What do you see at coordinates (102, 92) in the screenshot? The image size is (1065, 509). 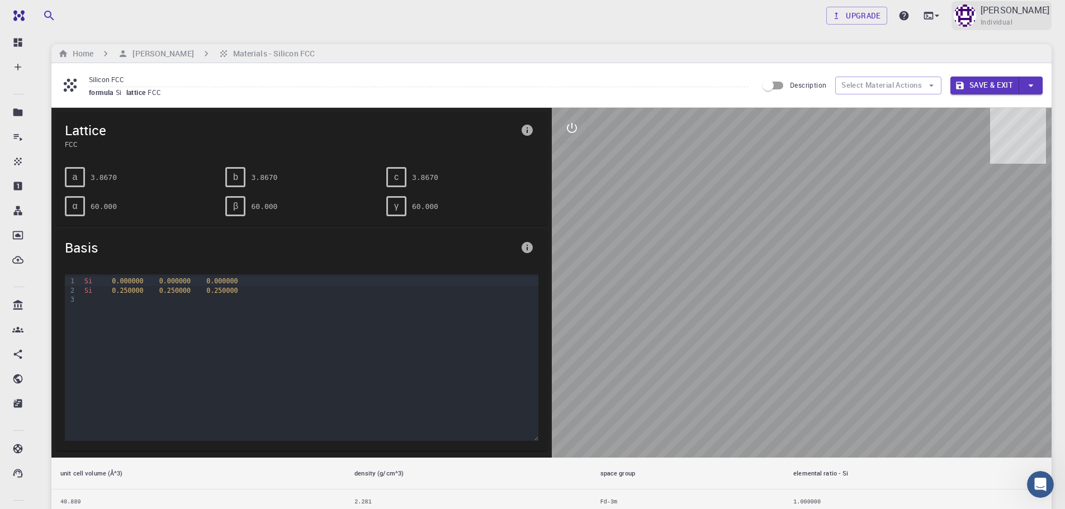 I see `span: formula` at bounding box center [102, 92].